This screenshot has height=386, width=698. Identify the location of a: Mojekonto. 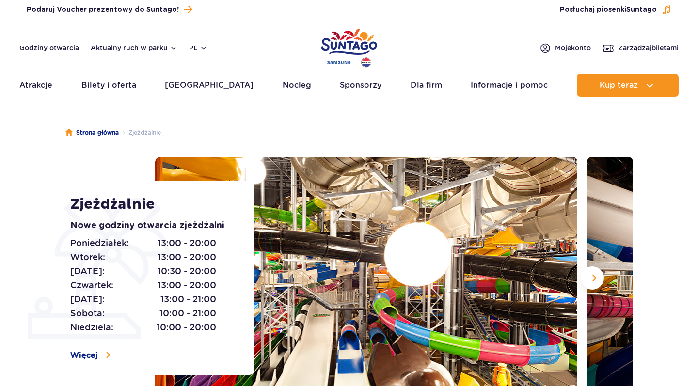
(565, 48).